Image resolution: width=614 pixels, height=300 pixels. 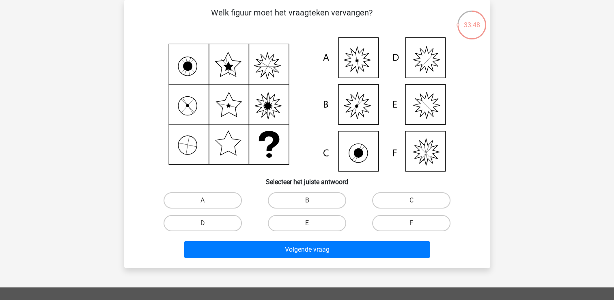 What do you see at coordinates (307, 178) in the screenshot?
I see `h6: Selecteer het juiste antwoord` at bounding box center [307, 178].